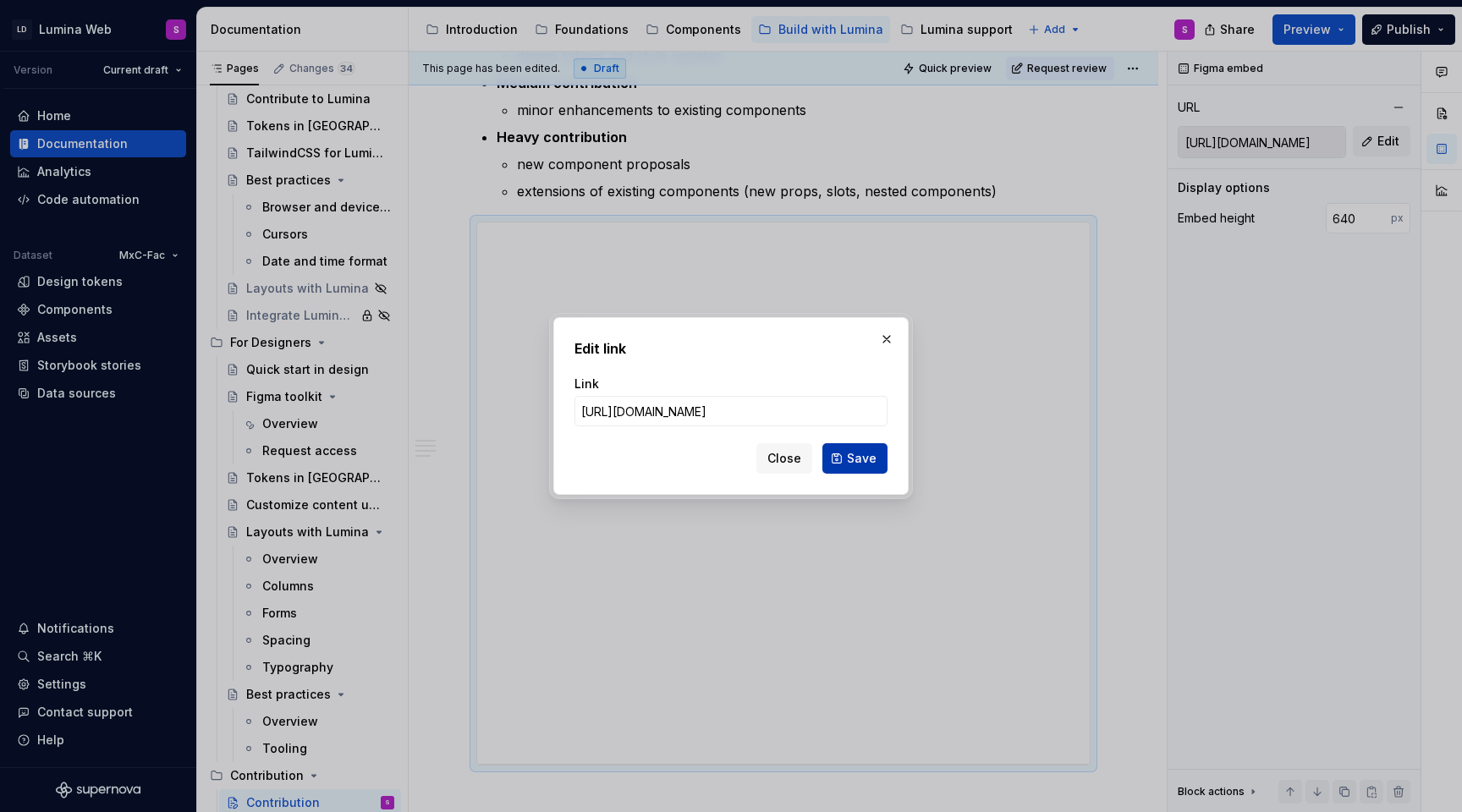 The image size is (1462, 812). Describe the element at coordinates (854, 458) in the screenshot. I see `button: Save` at that location.